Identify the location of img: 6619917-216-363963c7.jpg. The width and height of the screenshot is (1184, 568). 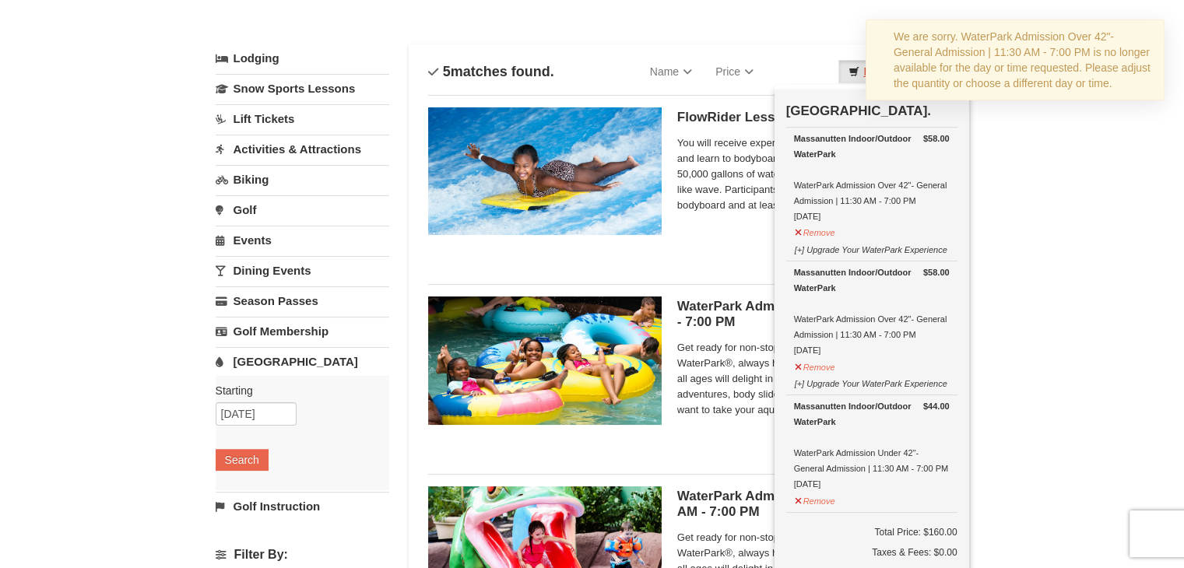
(545, 171).